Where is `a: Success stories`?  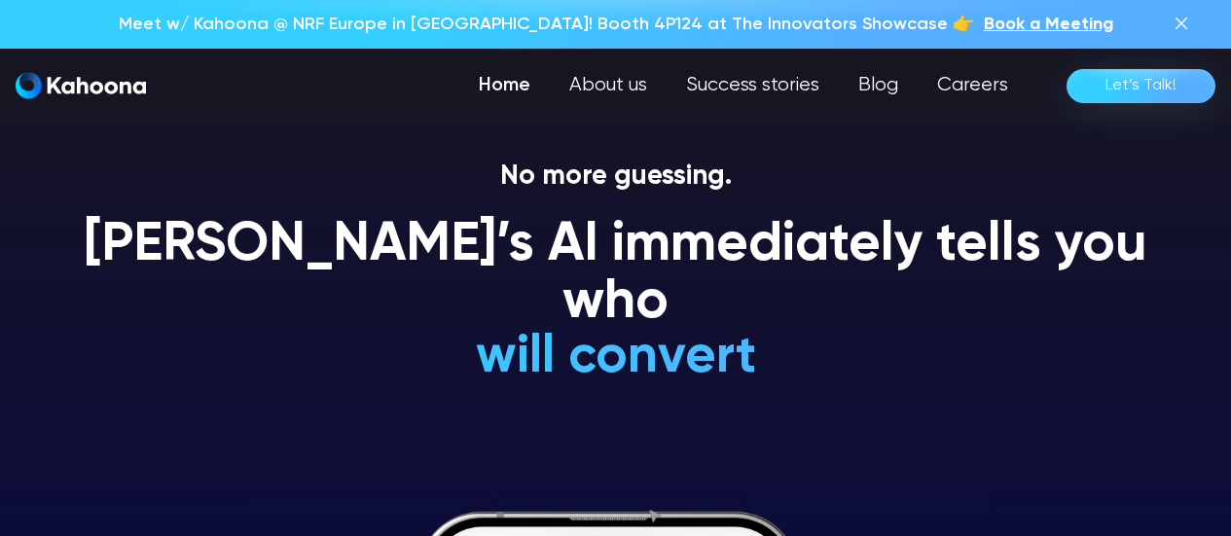 a: Success stories is located at coordinates (752, 86).